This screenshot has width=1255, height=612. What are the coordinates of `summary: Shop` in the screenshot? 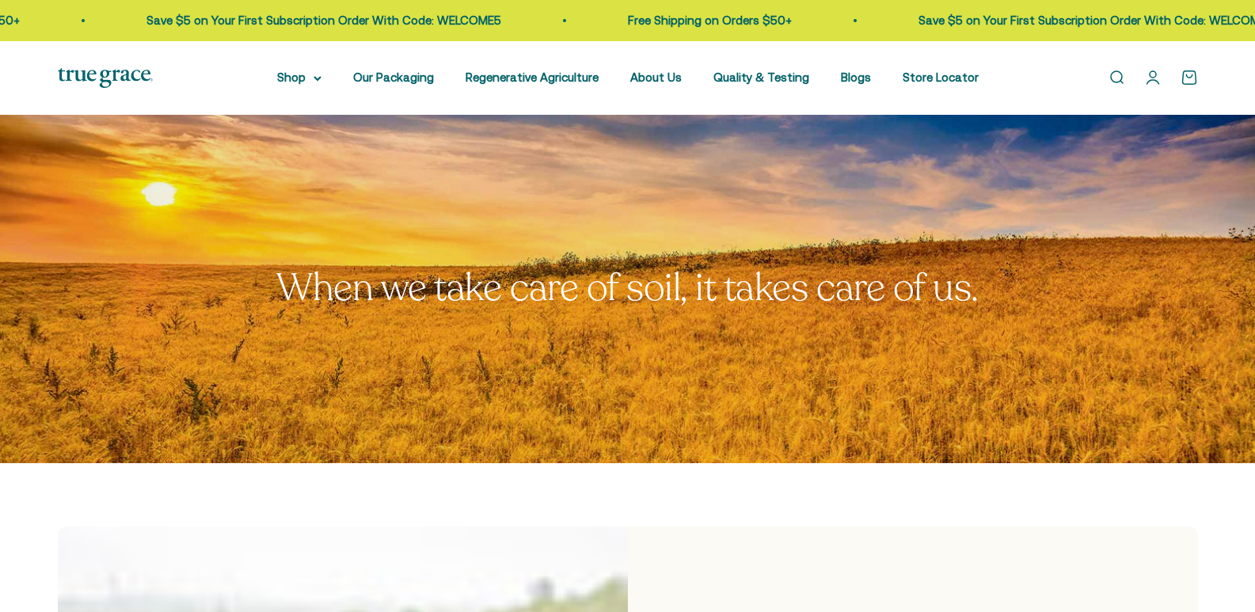 It's located at (299, 78).